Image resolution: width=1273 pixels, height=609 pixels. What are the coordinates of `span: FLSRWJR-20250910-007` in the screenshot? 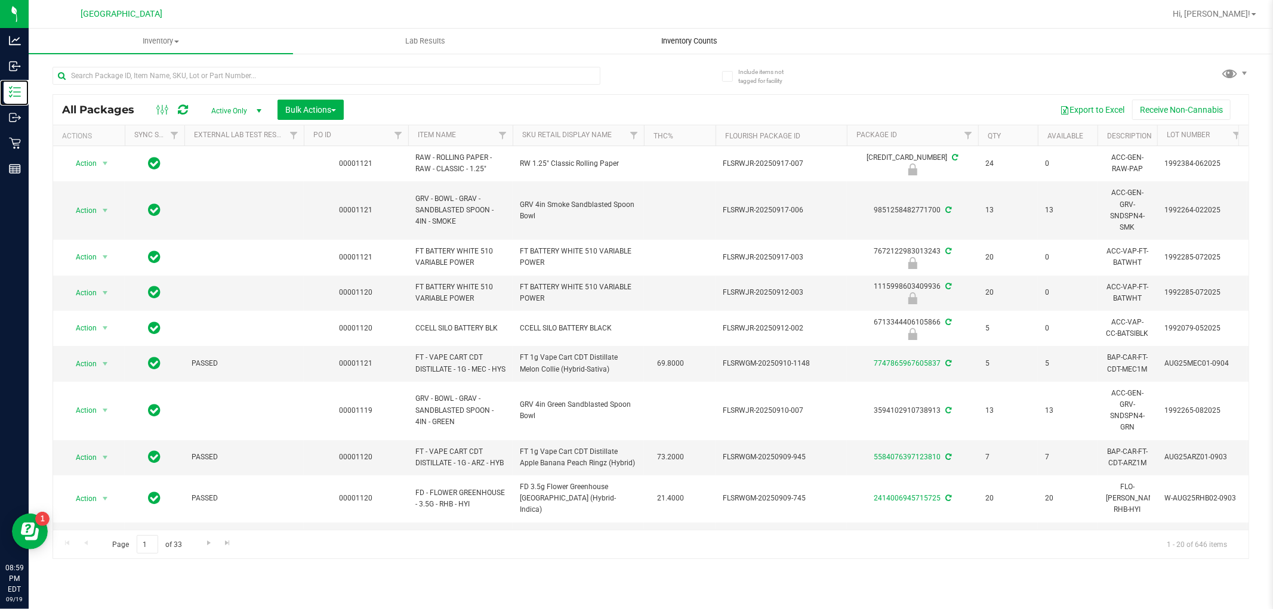 It's located at (781, 411).